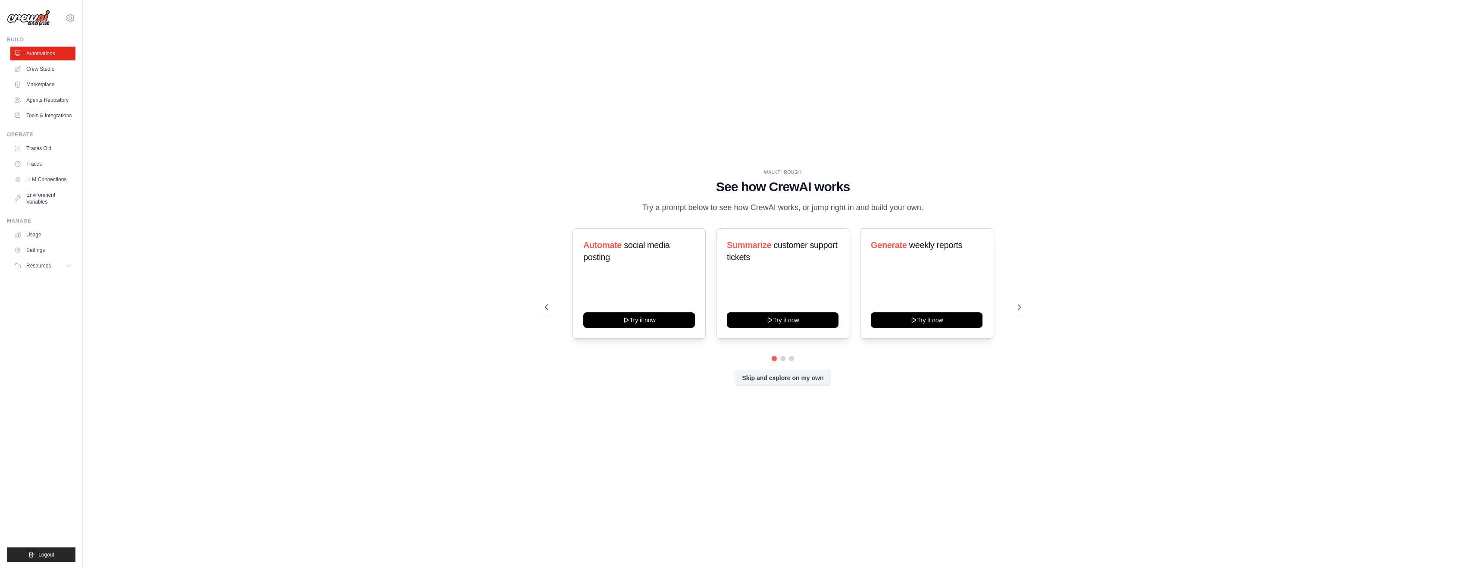  What do you see at coordinates (935, 245) in the screenshot?
I see `span: weekly reports` at bounding box center [935, 245].